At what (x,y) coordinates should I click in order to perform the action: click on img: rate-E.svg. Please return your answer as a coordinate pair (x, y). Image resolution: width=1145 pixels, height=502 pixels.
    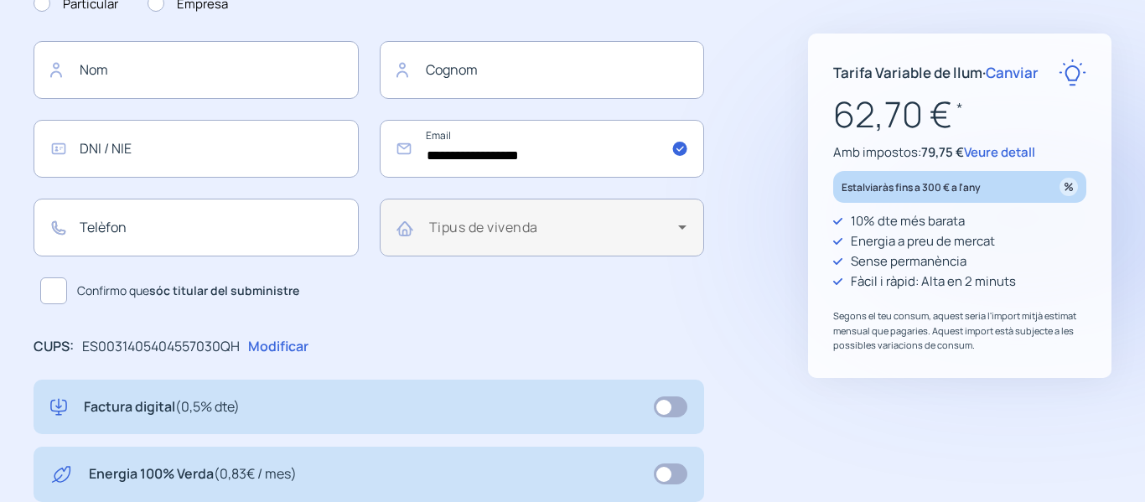
    Looking at the image, I should click on (1072, 72).